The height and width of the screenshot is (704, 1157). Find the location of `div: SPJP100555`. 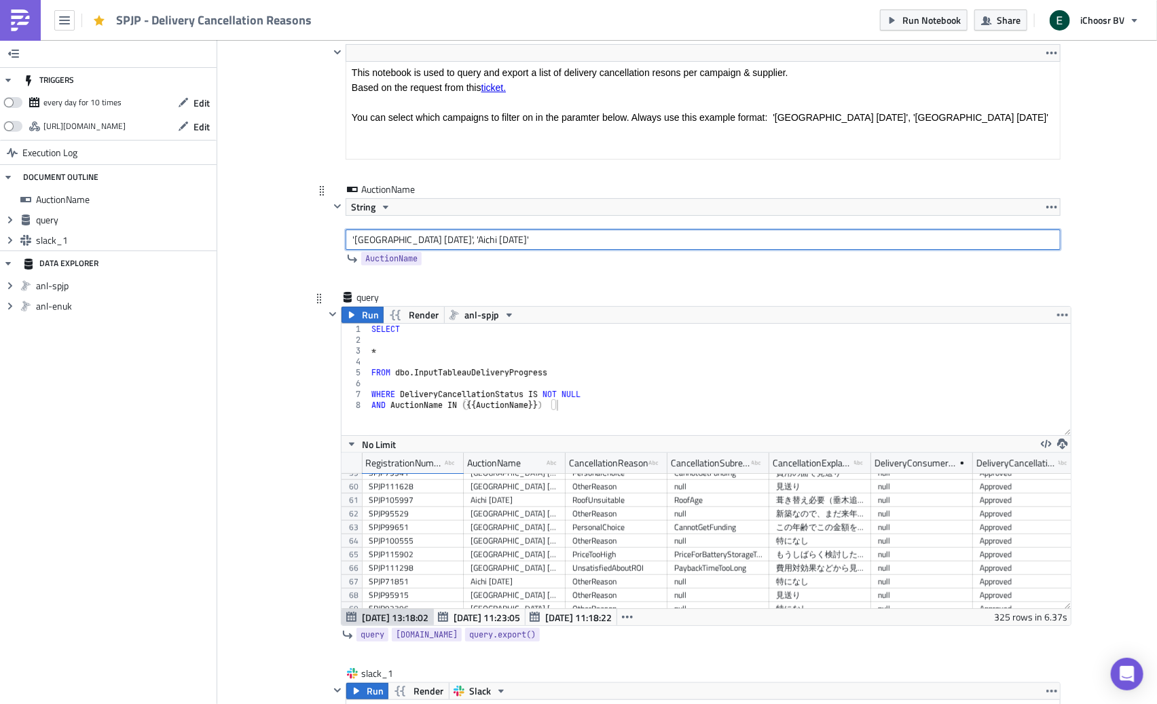

div: SPJP100555 is located at coordinates (413, 541).